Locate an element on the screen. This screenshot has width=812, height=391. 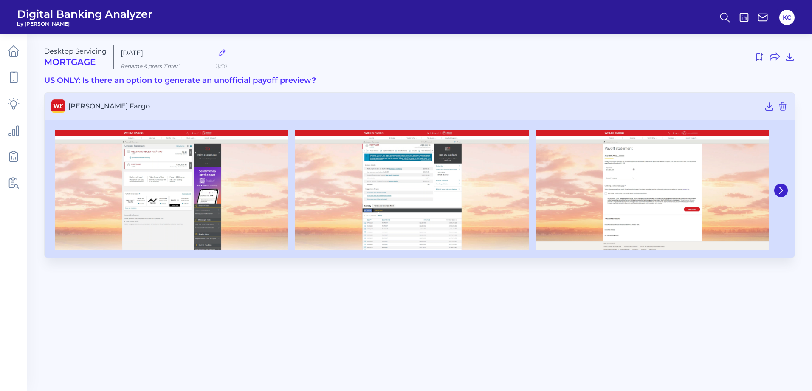
div: Desktop Servicing is located at coordinates (75, 57).